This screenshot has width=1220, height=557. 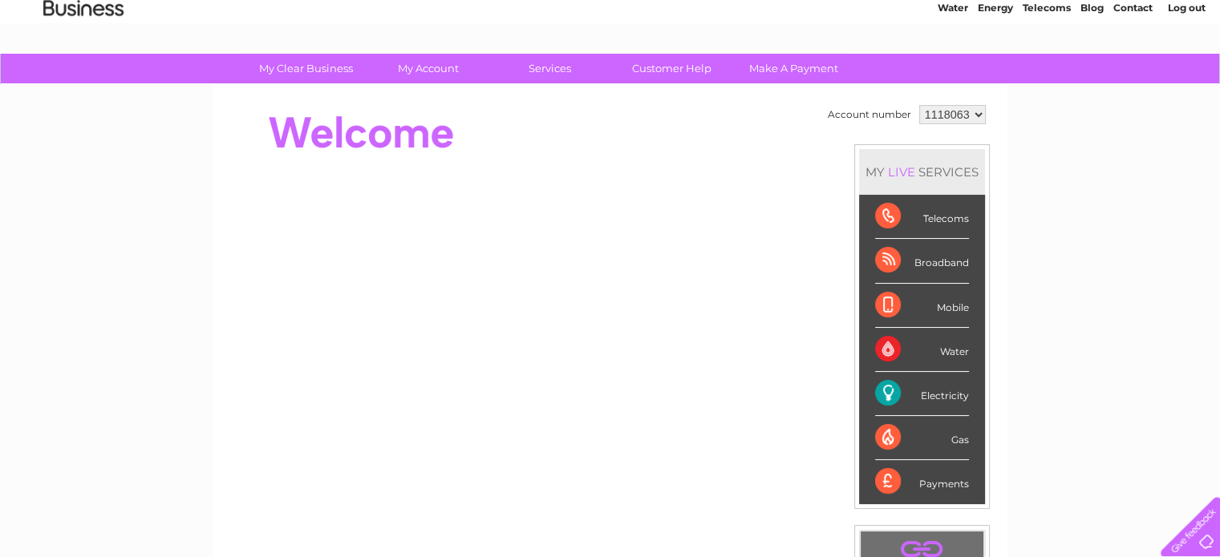 What do you see at coordinates (671, 68) in the screenshot?
I see `a: Customer Help` at bounding box center [671, 68].